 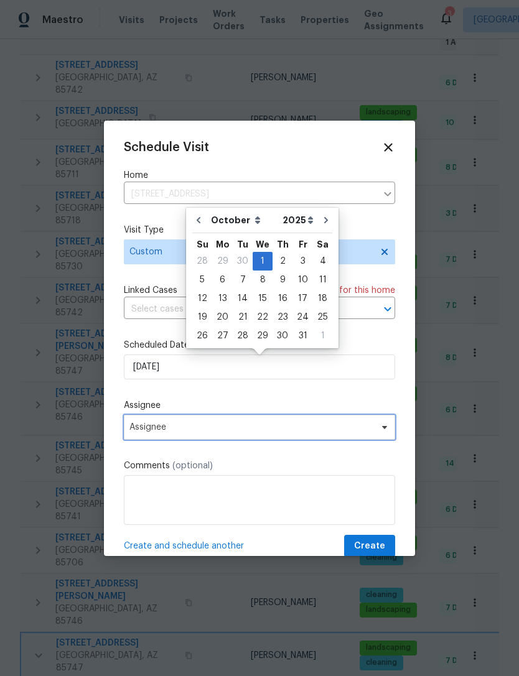 I want to click on div: 17, so click(x=302, y=299).